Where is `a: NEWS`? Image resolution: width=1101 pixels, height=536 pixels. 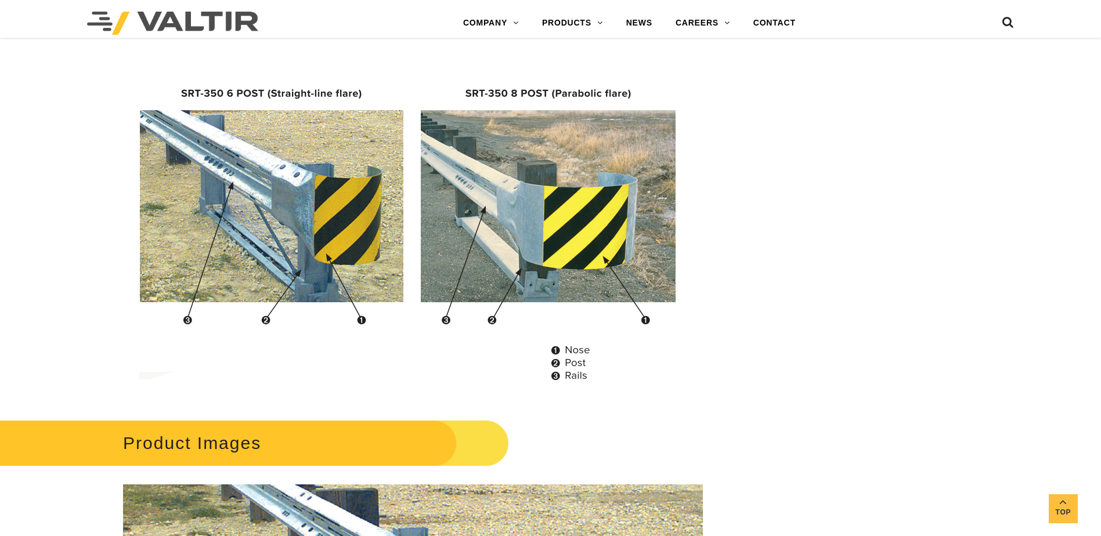
a: NEWS is located at coordinates (639, 23).